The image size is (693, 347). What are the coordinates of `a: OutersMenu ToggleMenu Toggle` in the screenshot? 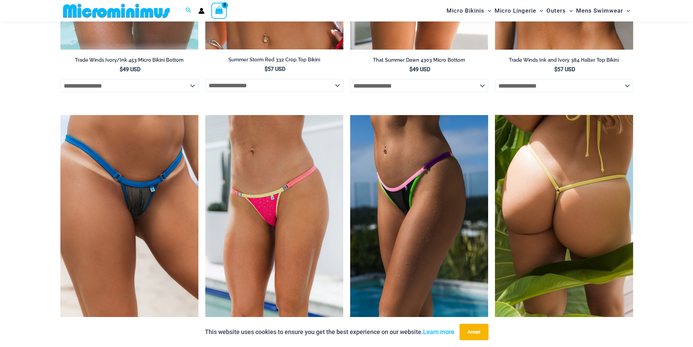 It's located at (559, 11).